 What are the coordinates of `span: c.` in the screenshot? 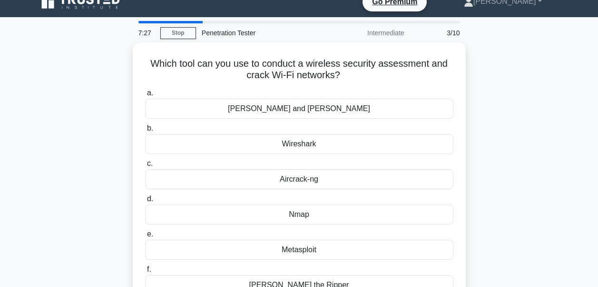 It's located at (150, 163).